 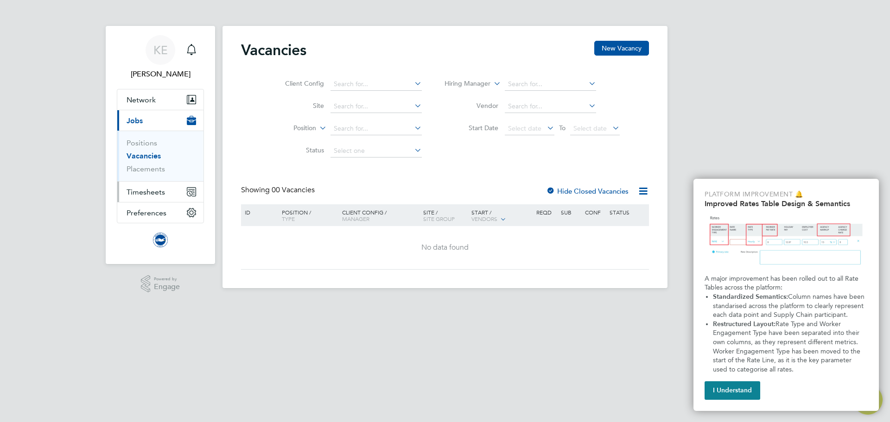 What do you see at coordinates (259, 212) in the screenshot?
I see `div: ID` at bounding box center [259, 212].